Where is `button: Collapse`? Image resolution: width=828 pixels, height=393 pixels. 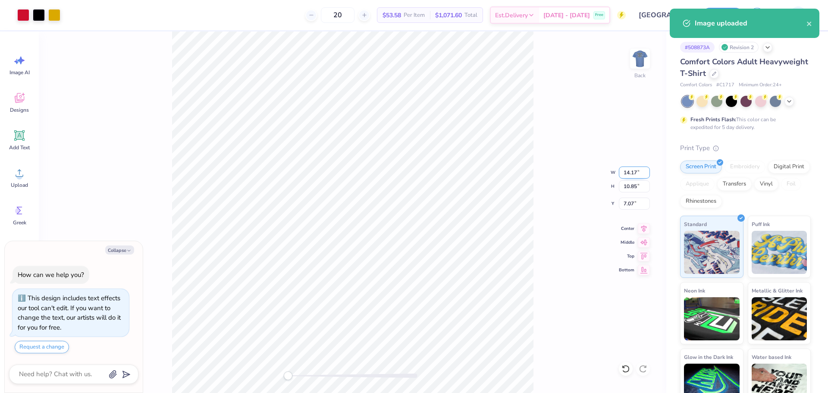 button: Collapse is located at coordinates (119, 250).